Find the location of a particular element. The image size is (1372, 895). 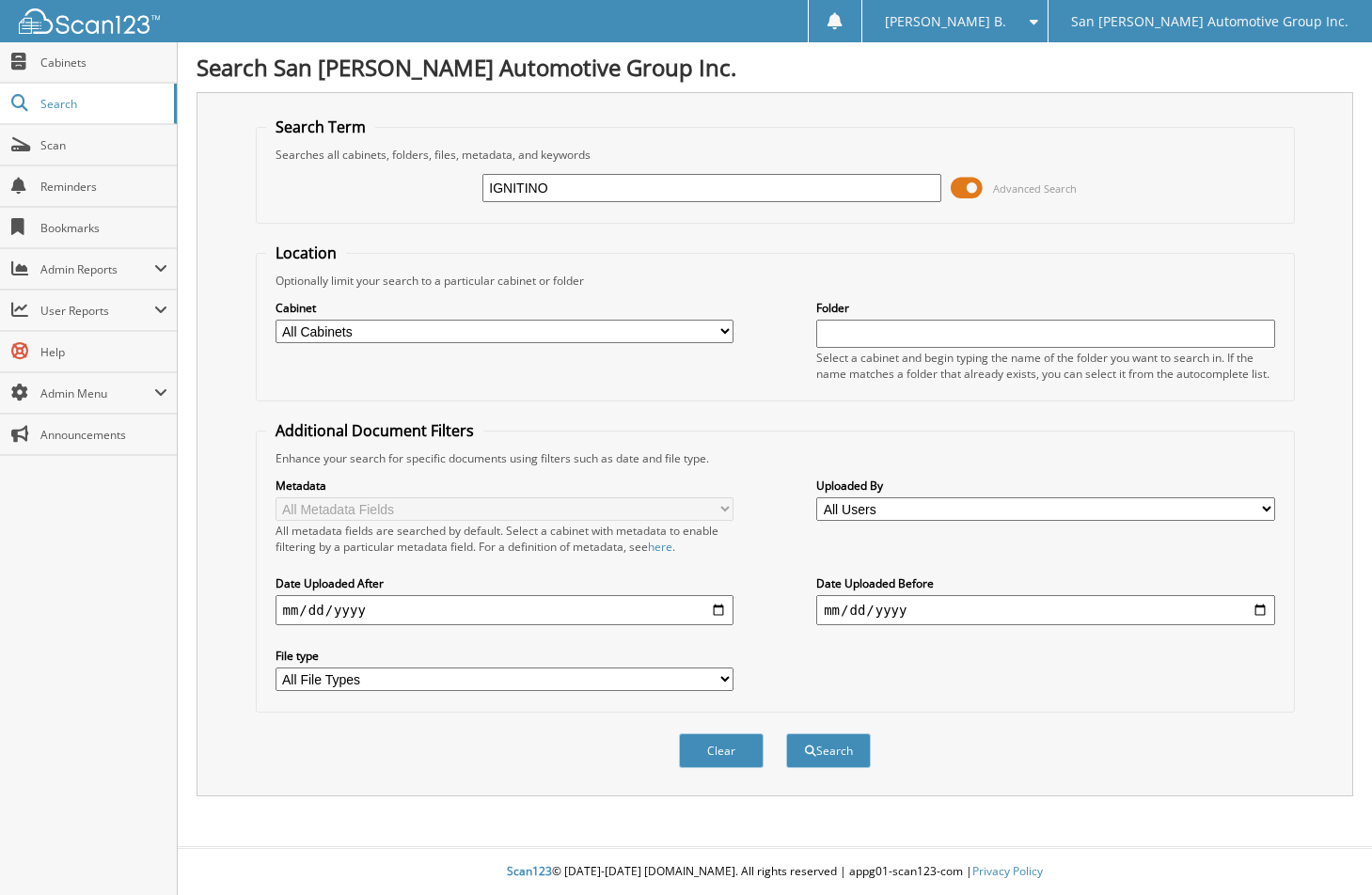

input: end is located at coordinates (1045, 610).